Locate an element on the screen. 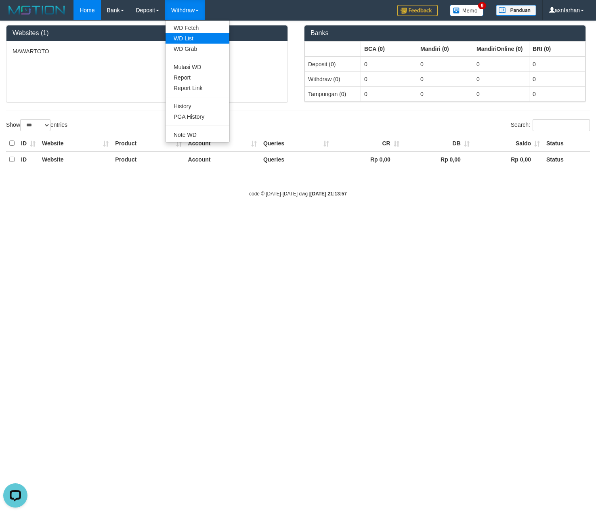 This screenshot has height=514, width=596. img: panduan.png is located at coordinates (516, 10).